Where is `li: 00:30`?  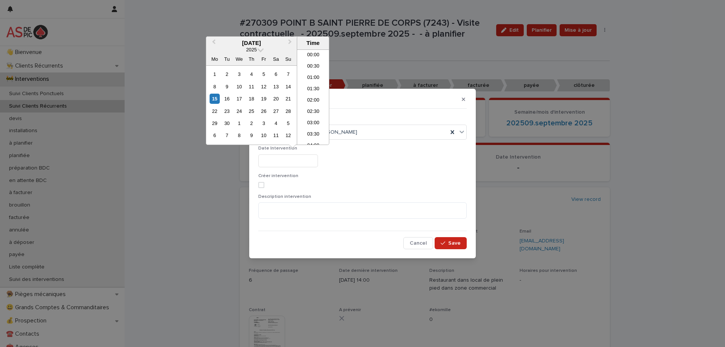
li: 00:30 is located at coordinates (313, 67).